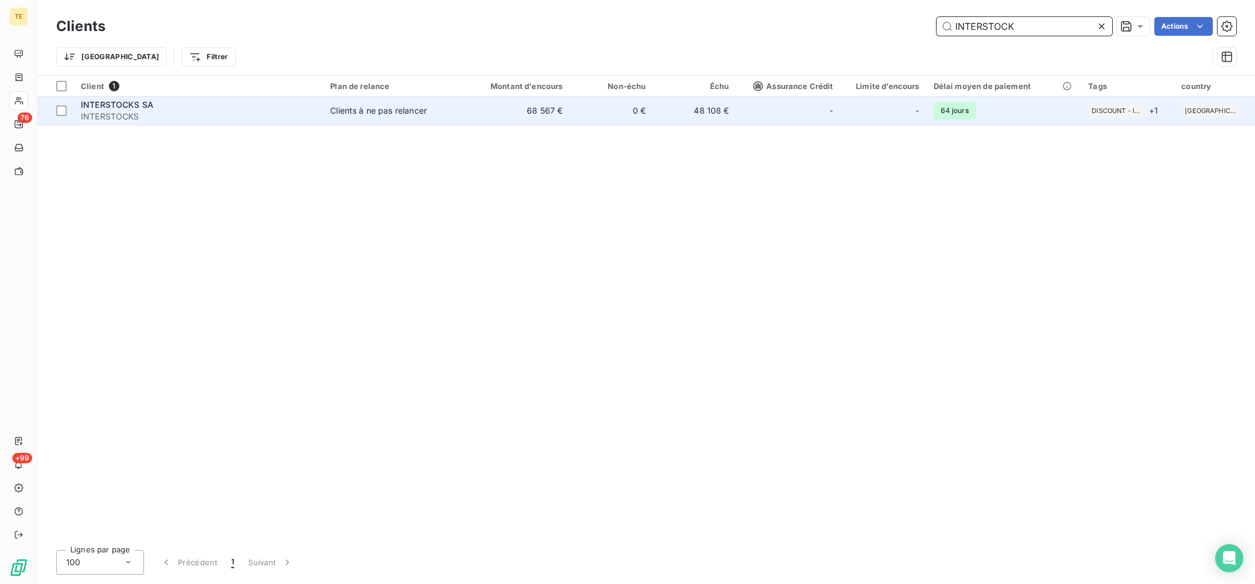 The image size is (1255, 584). What do you see at coordinates (1184, 26) in the screenshot?
I see `button: Actions` at bounding box center [1184, 26].